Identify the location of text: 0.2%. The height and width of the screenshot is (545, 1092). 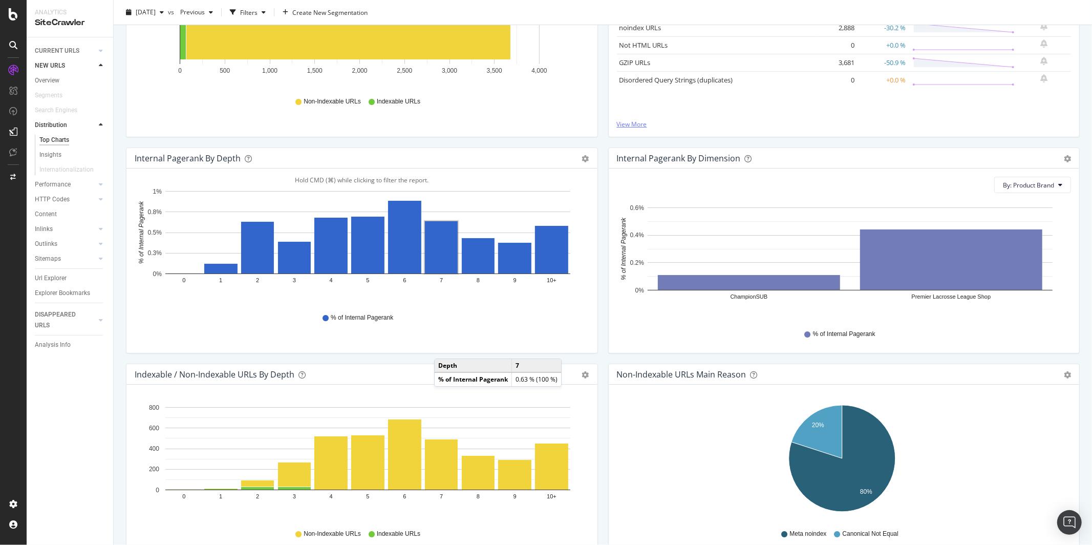
(637, 263).